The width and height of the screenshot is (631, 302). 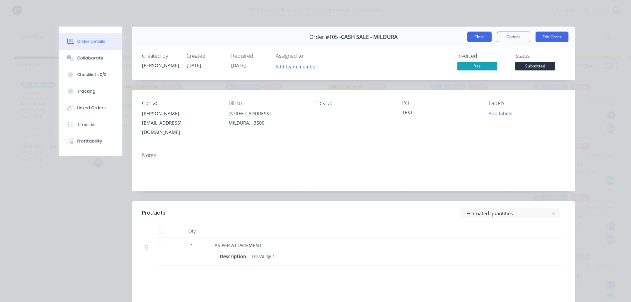 What do you see at coordinates (500, 113) in the screenshot?
I see `button: Add labels` at bounding box center [500, 113].